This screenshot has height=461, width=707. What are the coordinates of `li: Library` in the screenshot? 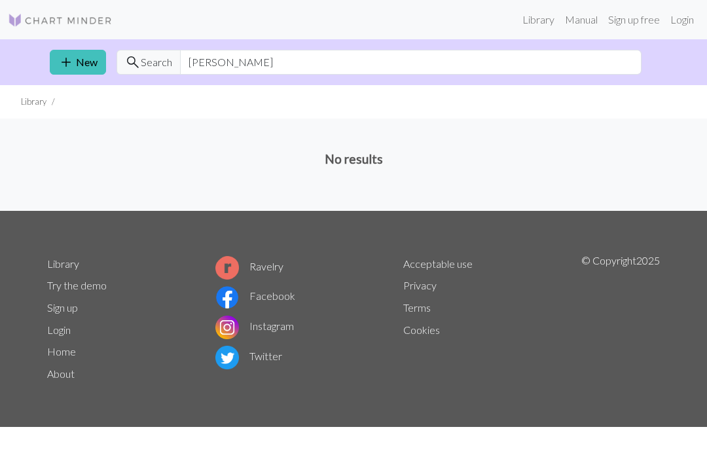 It's located at (33, 102).